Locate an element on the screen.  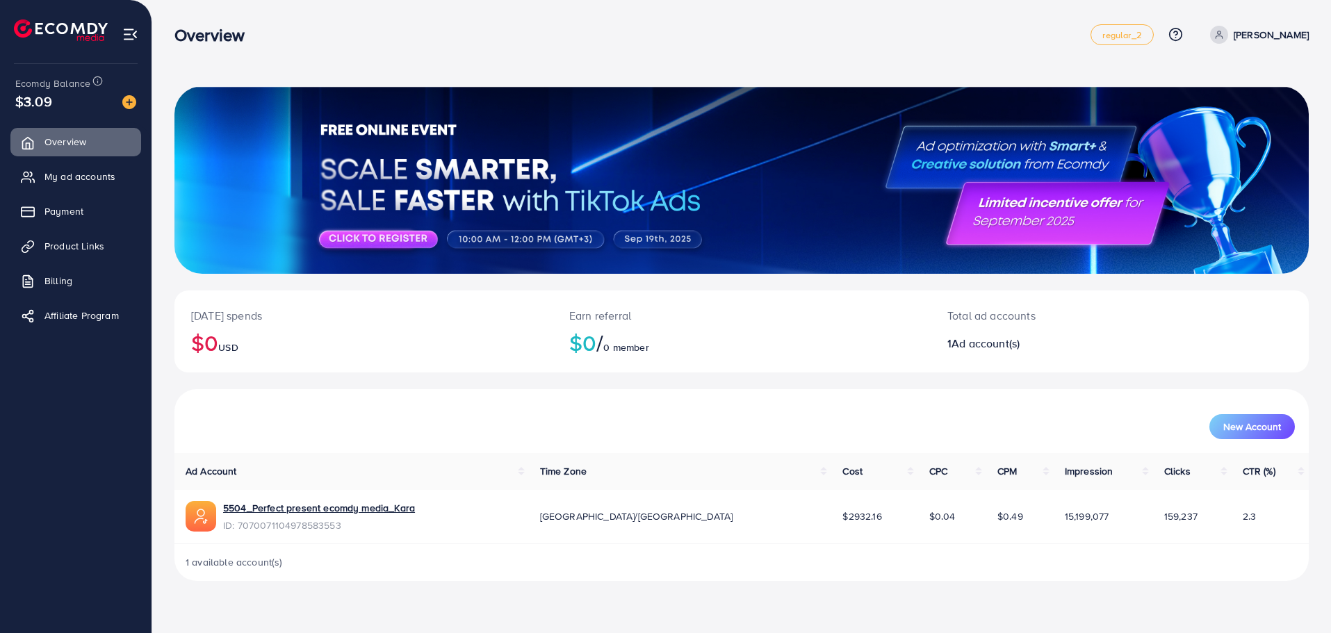
span: CTR (%) is located at coordinates (1259, 471).